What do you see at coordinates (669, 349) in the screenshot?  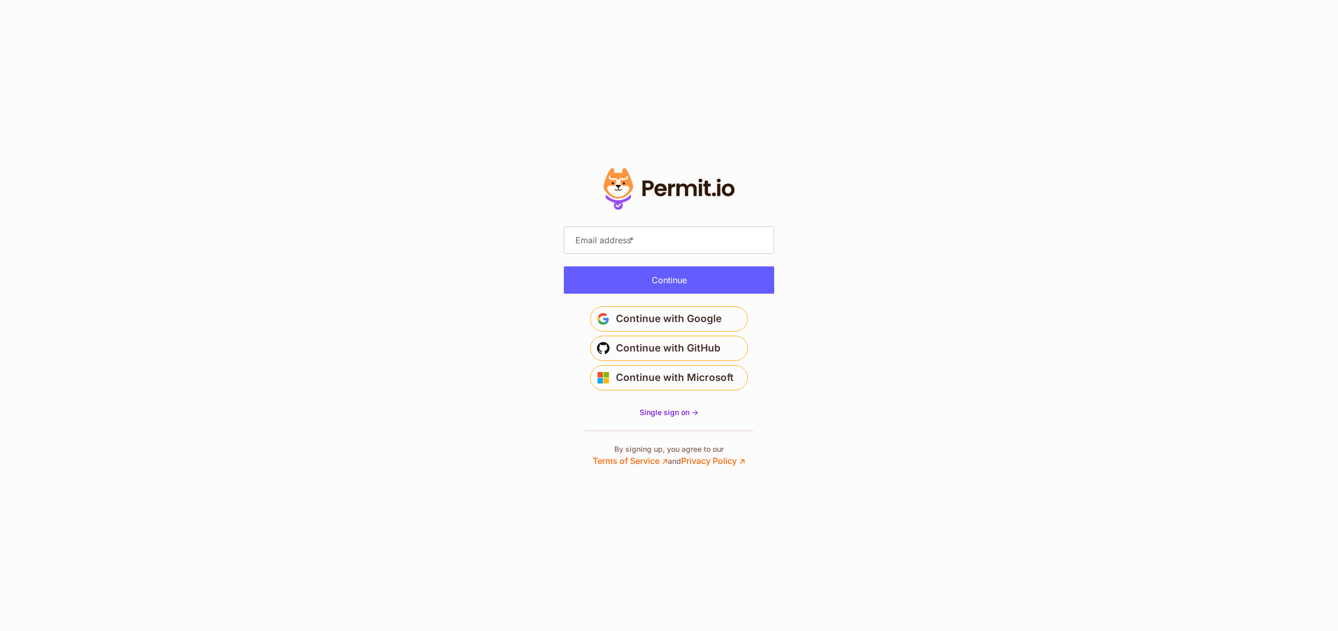 I see `button: Continue with GitHub` at bounding box center [669, 349].